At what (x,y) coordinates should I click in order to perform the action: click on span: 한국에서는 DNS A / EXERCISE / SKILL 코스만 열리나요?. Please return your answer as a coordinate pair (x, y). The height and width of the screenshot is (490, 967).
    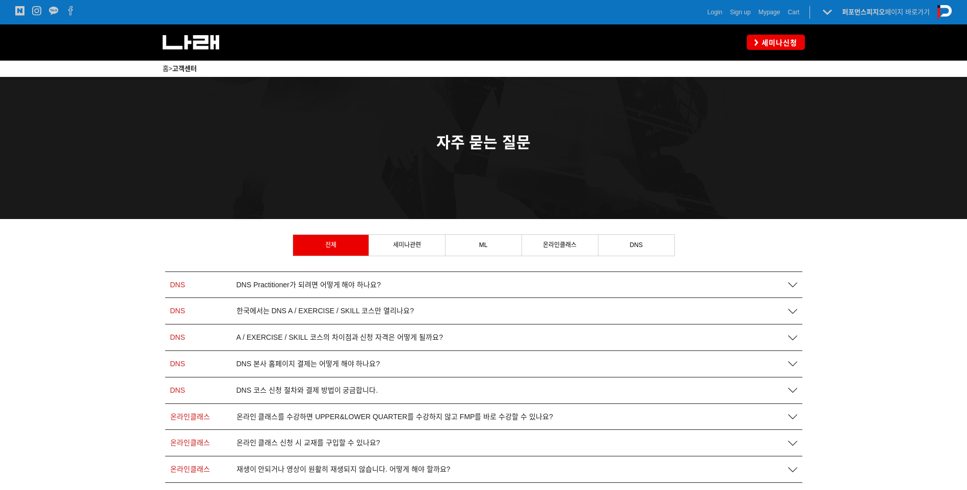
    Looking at the image, I should click on (325, 311).